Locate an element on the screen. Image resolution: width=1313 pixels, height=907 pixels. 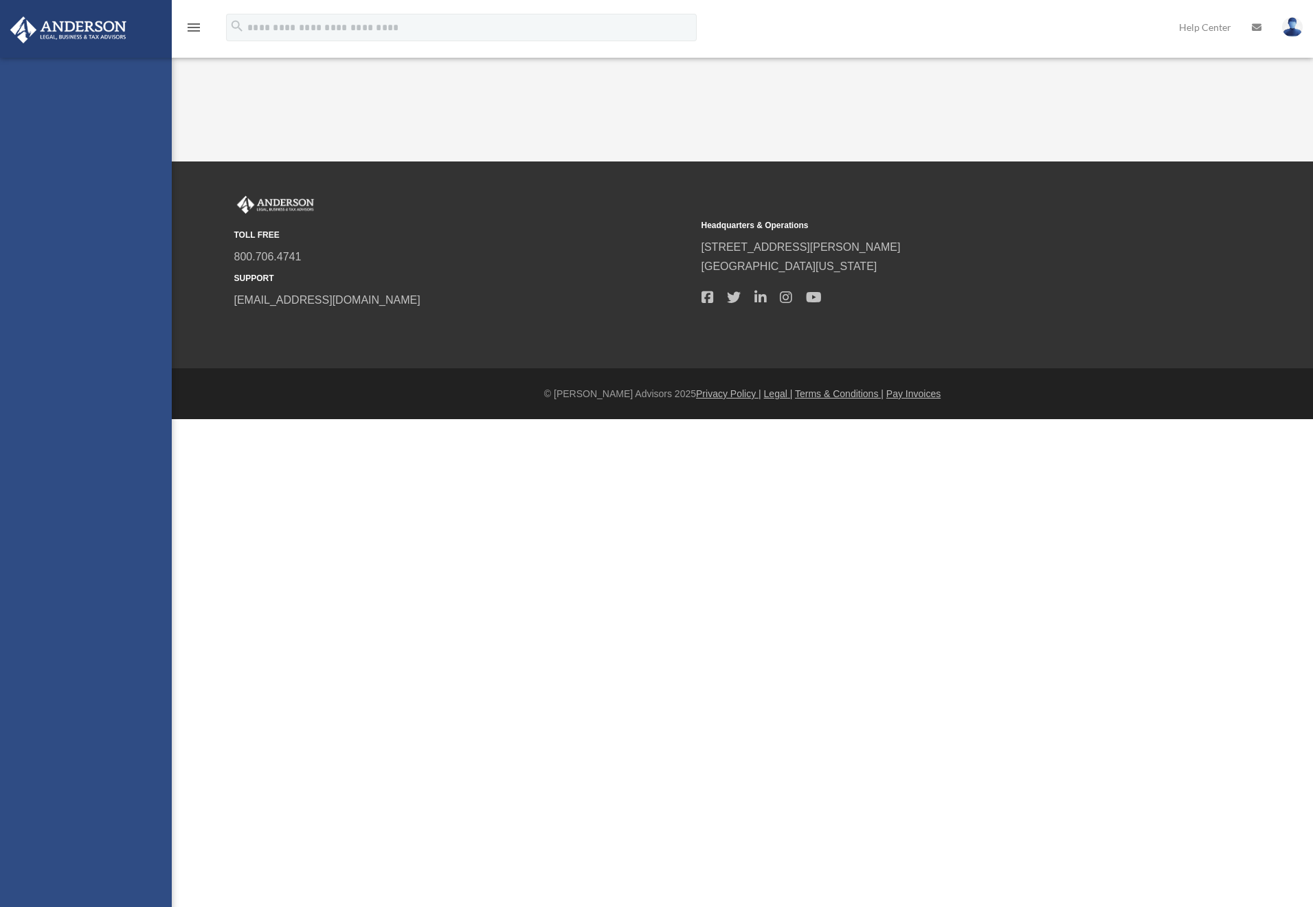
a: Privacy Policy | is located at coordinates (728, 394).